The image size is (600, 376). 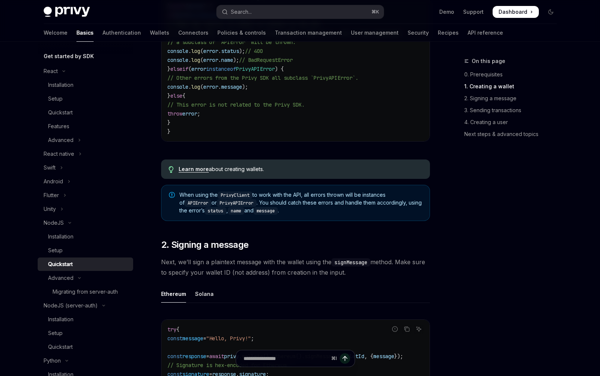 What do you see at coordinates (351, 262) in the screenshot?
I see `code: signMessage` at bounding box center [351, 262].